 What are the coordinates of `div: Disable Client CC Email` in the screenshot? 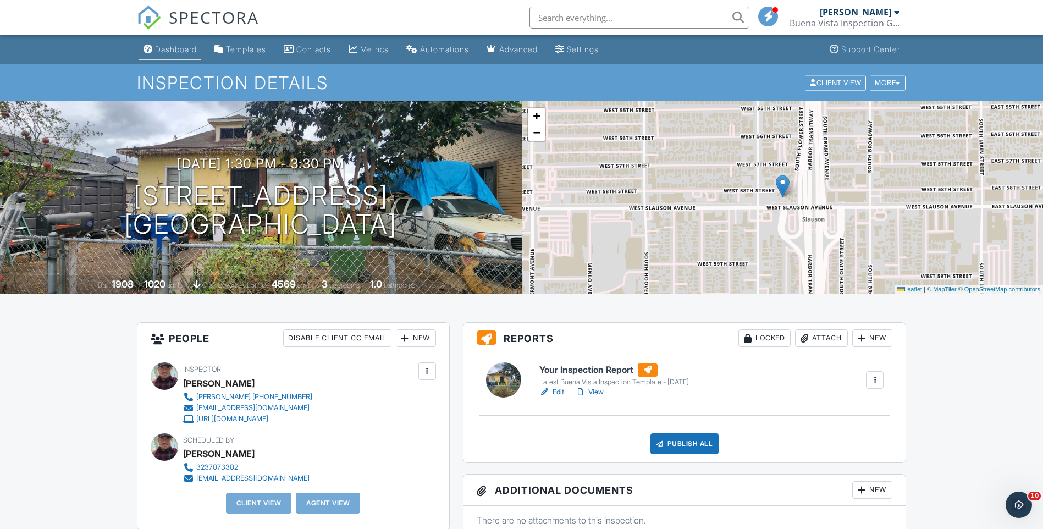 It's located at (337, 338).